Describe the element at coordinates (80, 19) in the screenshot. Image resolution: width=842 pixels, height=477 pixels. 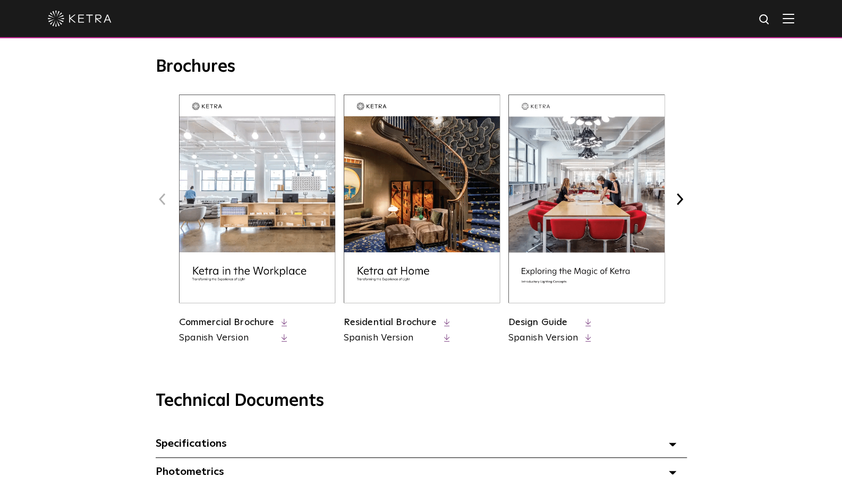
I see `img: ketra-logo-2019-white` at that location.